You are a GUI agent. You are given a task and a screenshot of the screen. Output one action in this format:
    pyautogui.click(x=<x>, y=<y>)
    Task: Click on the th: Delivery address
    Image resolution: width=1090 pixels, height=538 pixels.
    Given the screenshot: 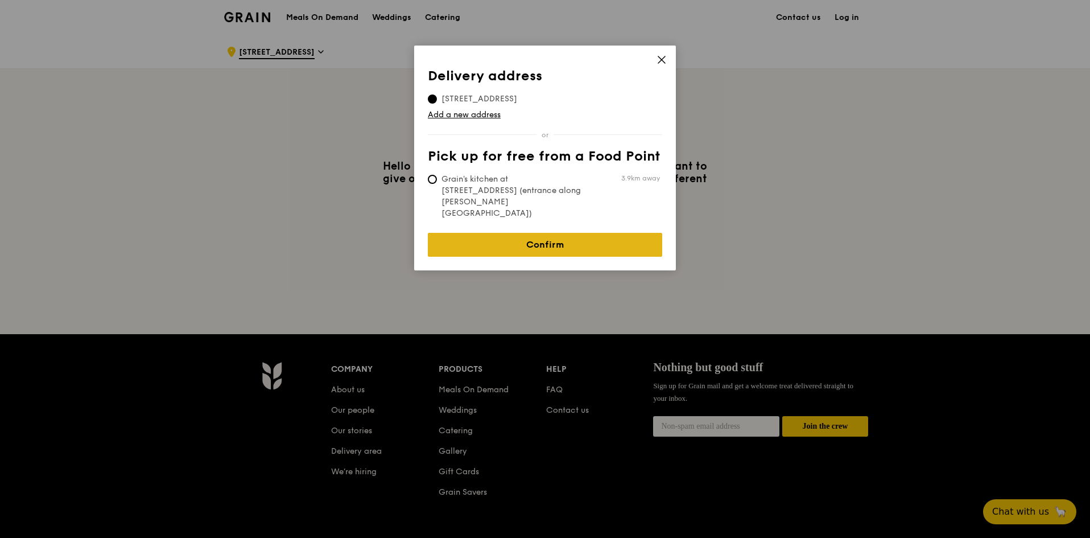 What is the action you would take?
    pyautogui.click(x=545, y=79)
    